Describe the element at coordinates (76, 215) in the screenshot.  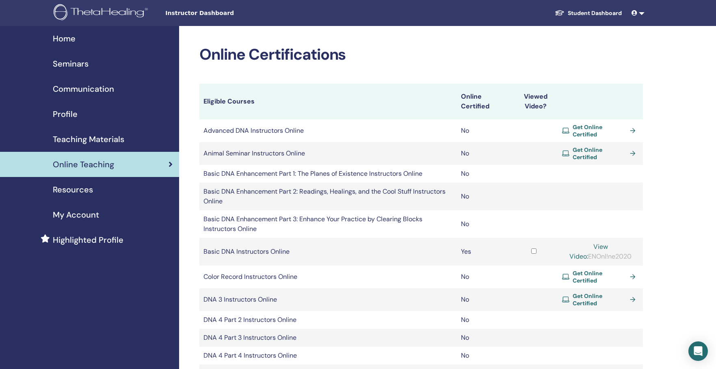
I see `span: My Account` at that location.